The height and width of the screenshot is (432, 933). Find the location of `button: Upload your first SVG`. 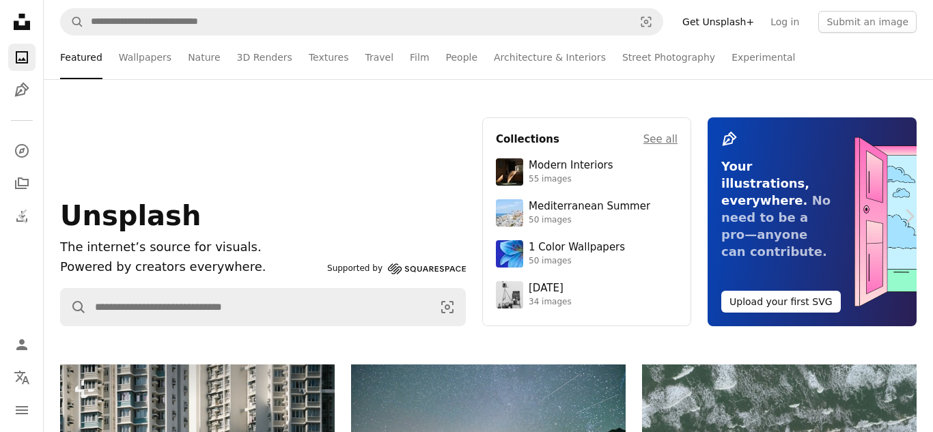

button: Upload your first SVG is located at coordinates (780, 302).